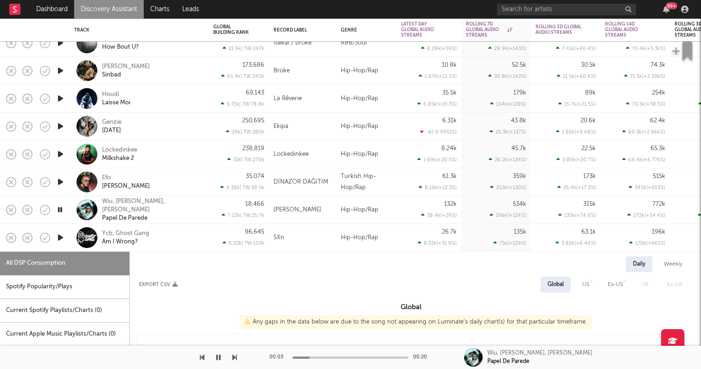  Describe the element at coordinates (644, 76) in the screenshot. I see `div: 71.5k ( +2.59k % )` at that location.